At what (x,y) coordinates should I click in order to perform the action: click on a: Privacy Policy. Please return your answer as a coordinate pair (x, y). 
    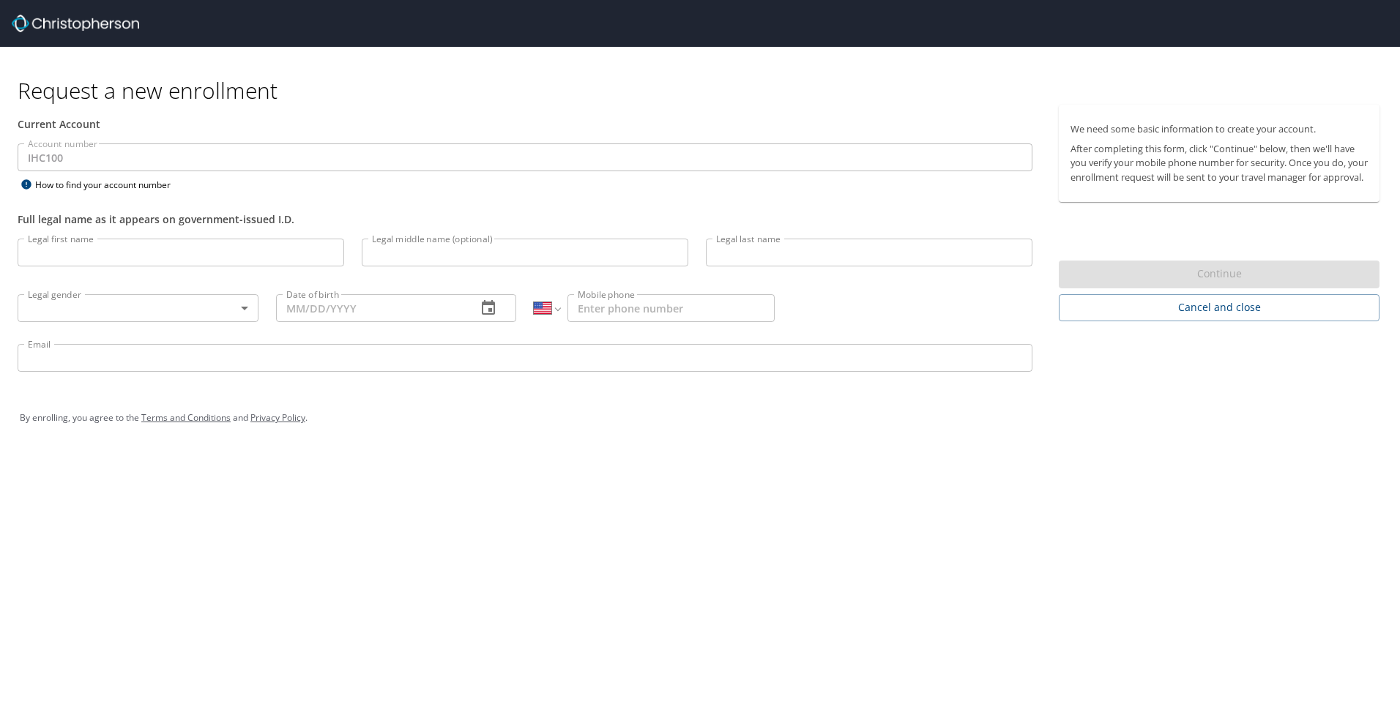
    Looking at the image, I should click on (278, 417).